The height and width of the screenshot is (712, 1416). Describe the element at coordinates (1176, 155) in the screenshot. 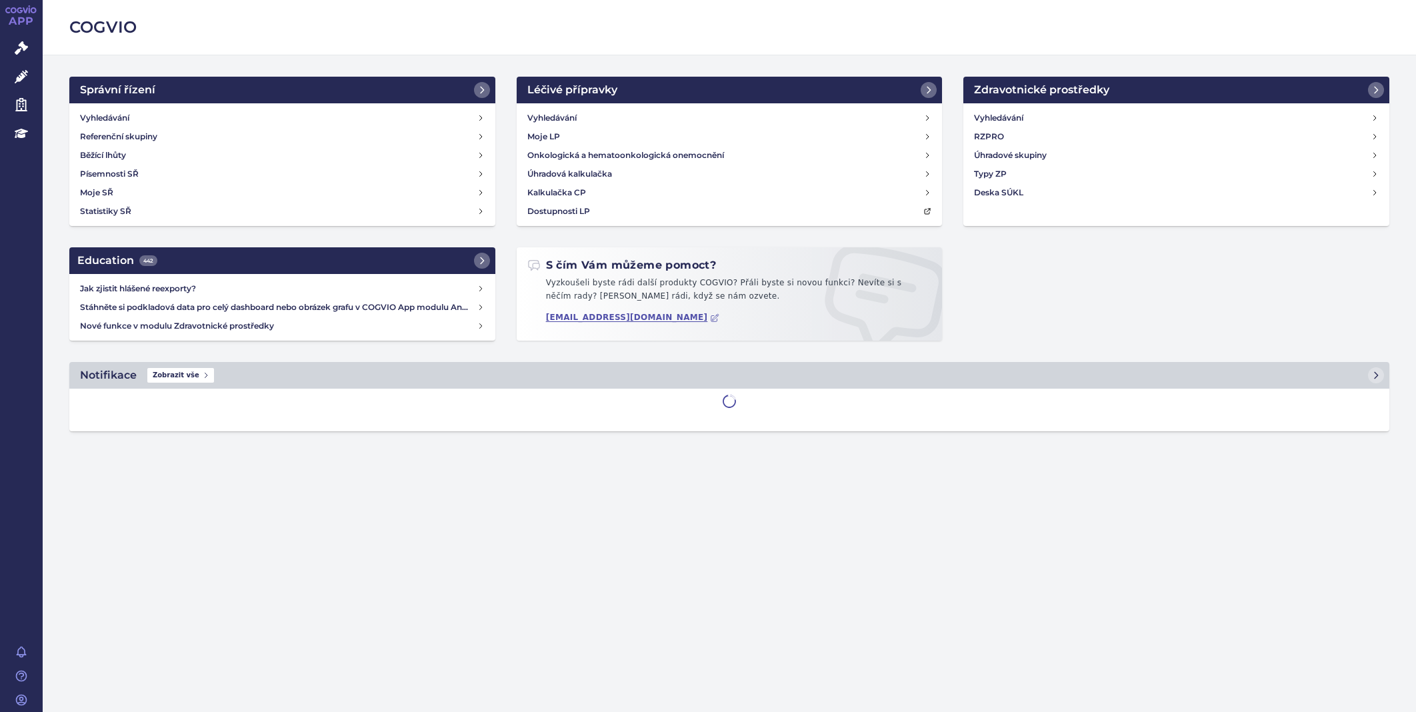

I see `a: Úhradové skupiny` at that location.